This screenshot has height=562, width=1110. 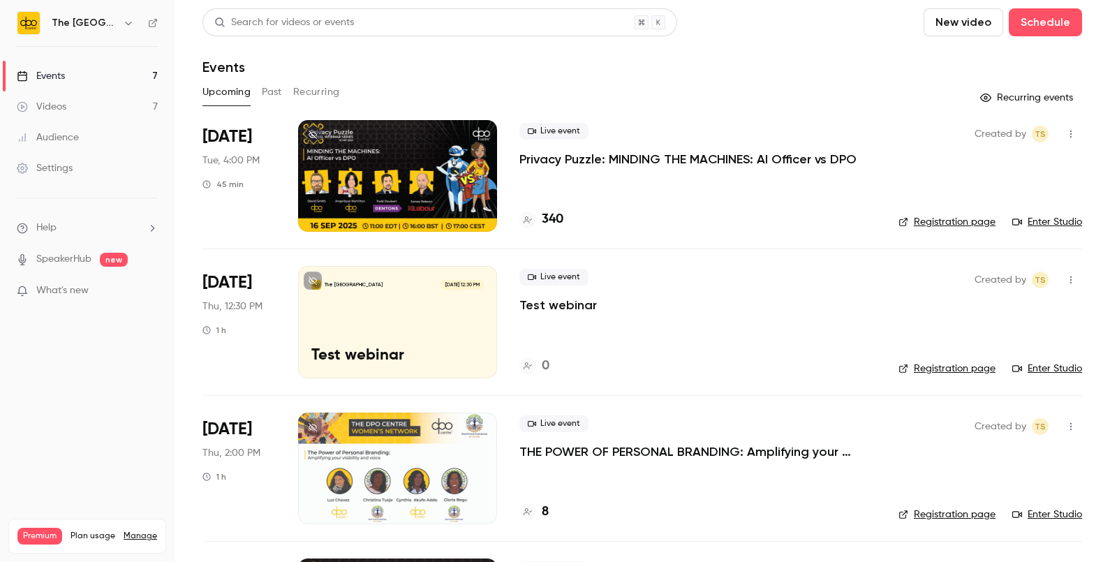 I want to click on button: Schedule, so click(x=1045, y=22).